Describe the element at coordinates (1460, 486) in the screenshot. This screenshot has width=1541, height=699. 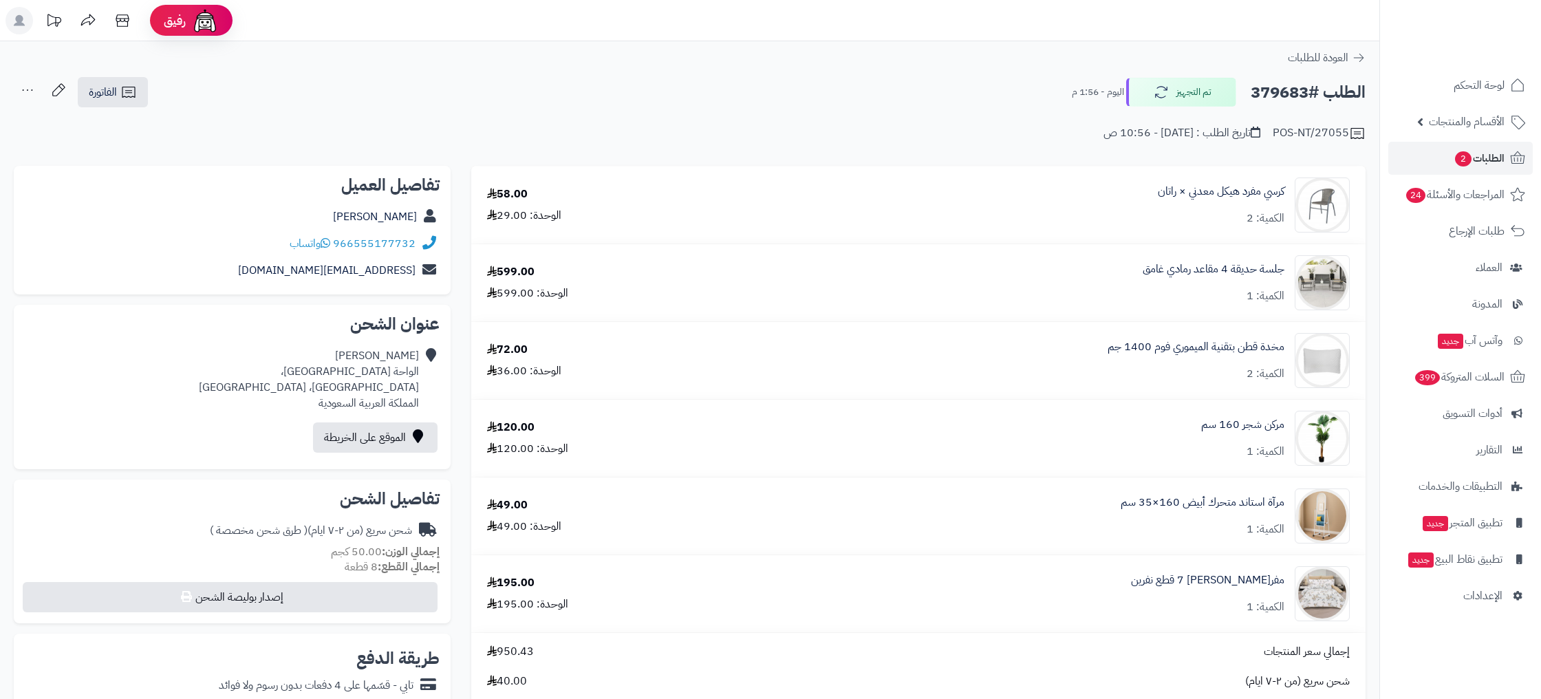
I see `a: التطبيقات والخدمات` at that location.